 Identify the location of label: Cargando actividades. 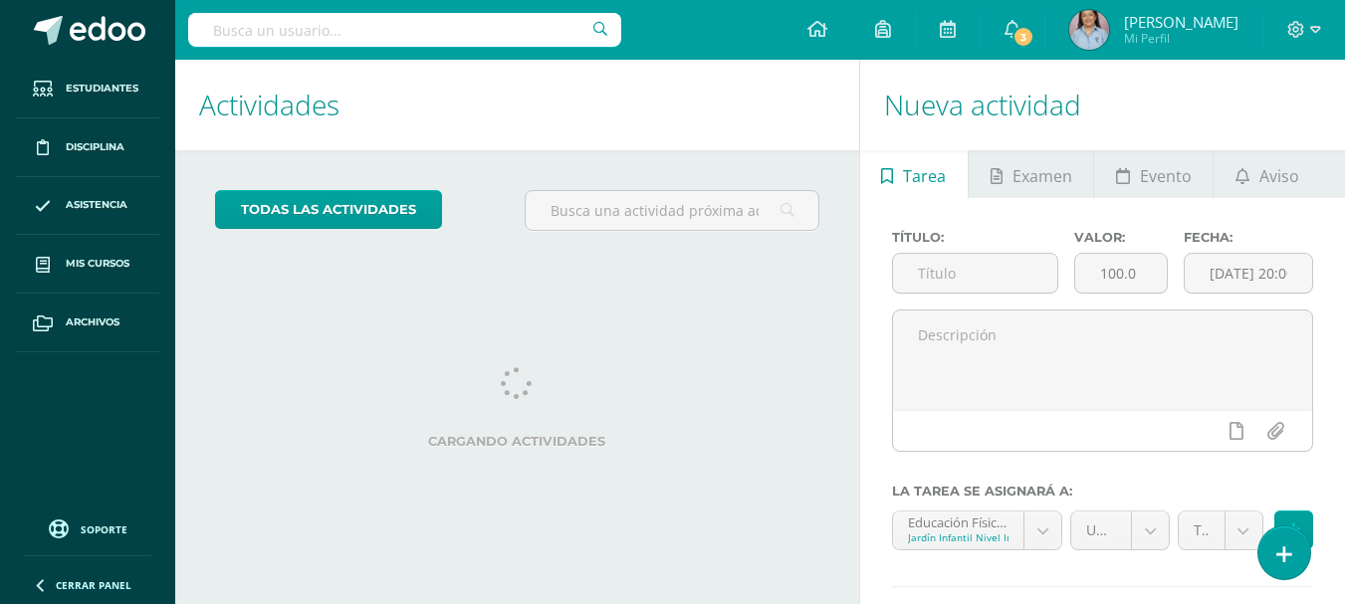
(517, 441).